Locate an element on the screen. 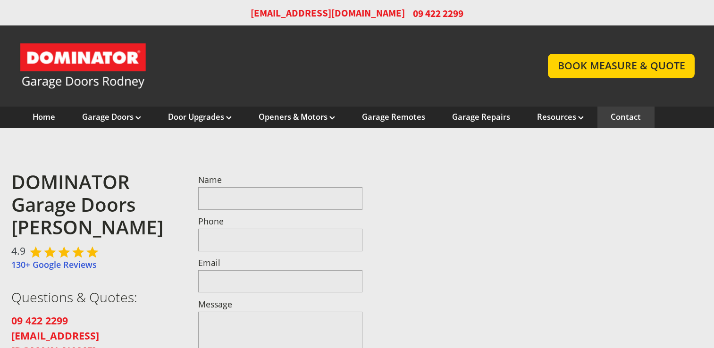 This screenshot has height=348, width=714. div: Rated 4.9 out of 5, is located at coordinates (65, 252).